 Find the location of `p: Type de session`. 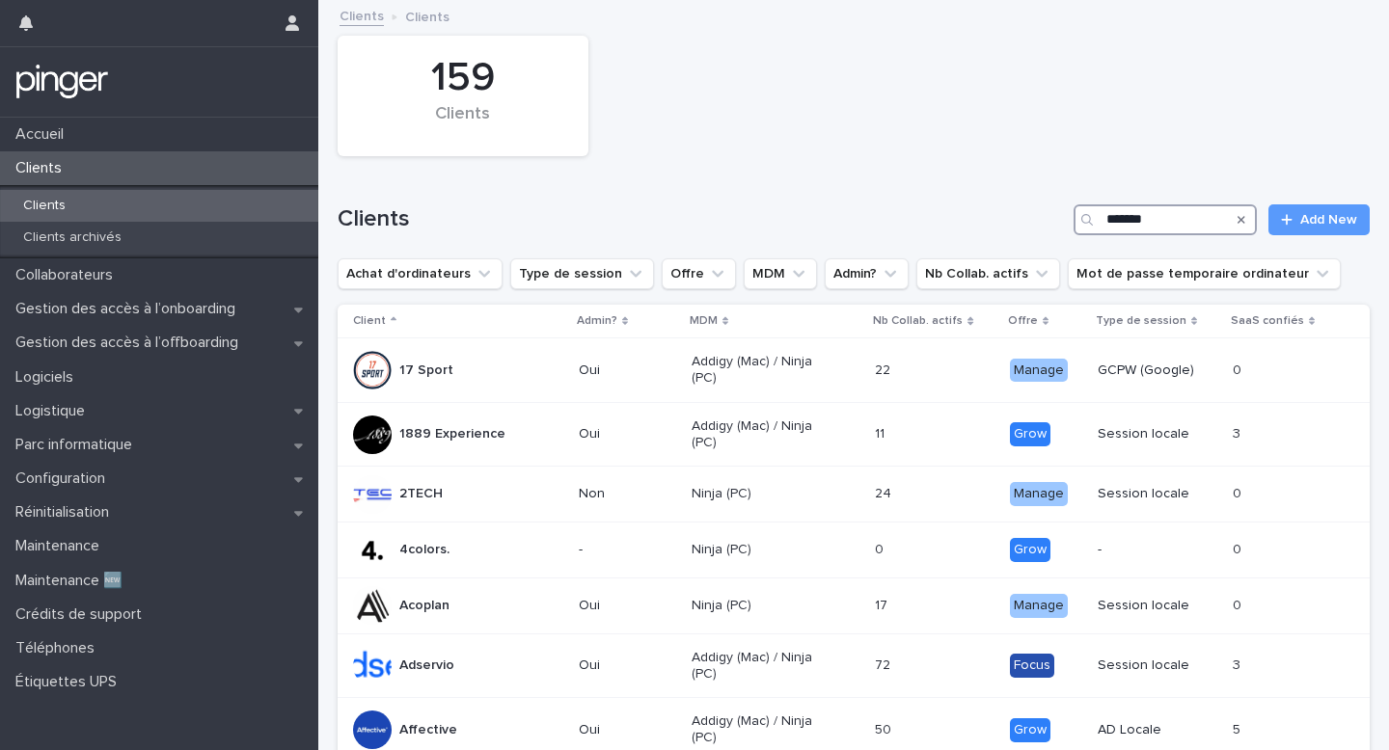

p: Type de session is located at coordinates (1141, 321).